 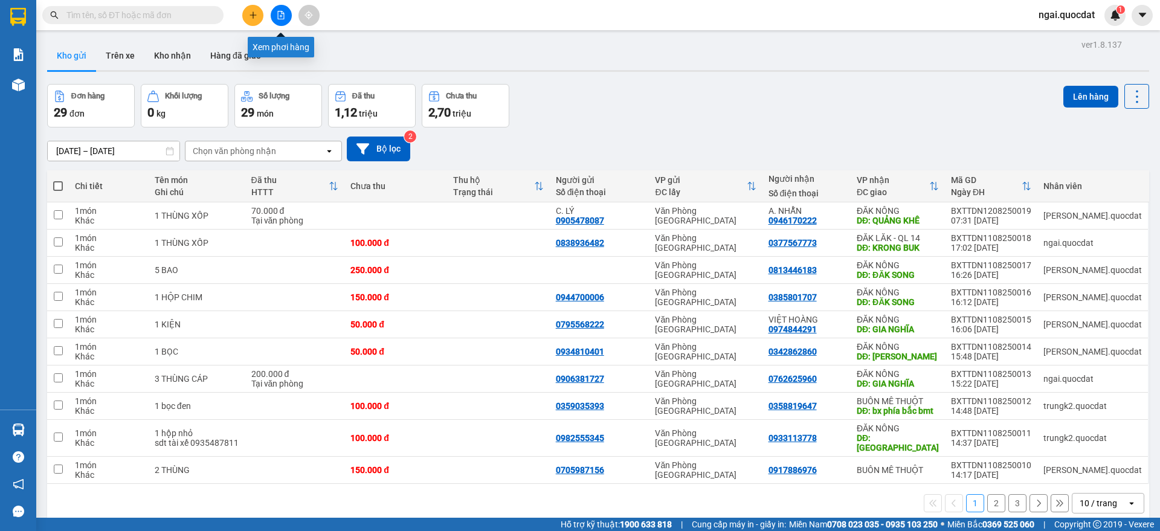 I want to click on button: Khối lượng0kg, so click(x=184, y=106).